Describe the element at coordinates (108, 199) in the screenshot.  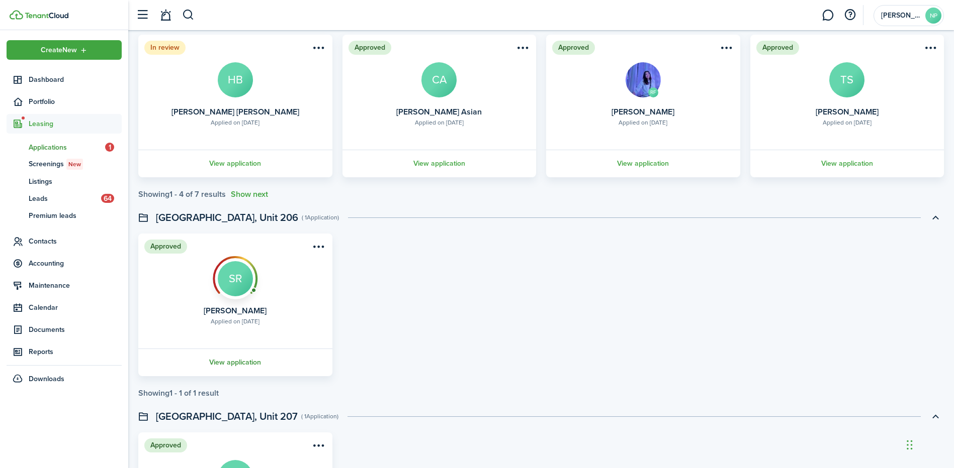
I see `span: 64` at that location.